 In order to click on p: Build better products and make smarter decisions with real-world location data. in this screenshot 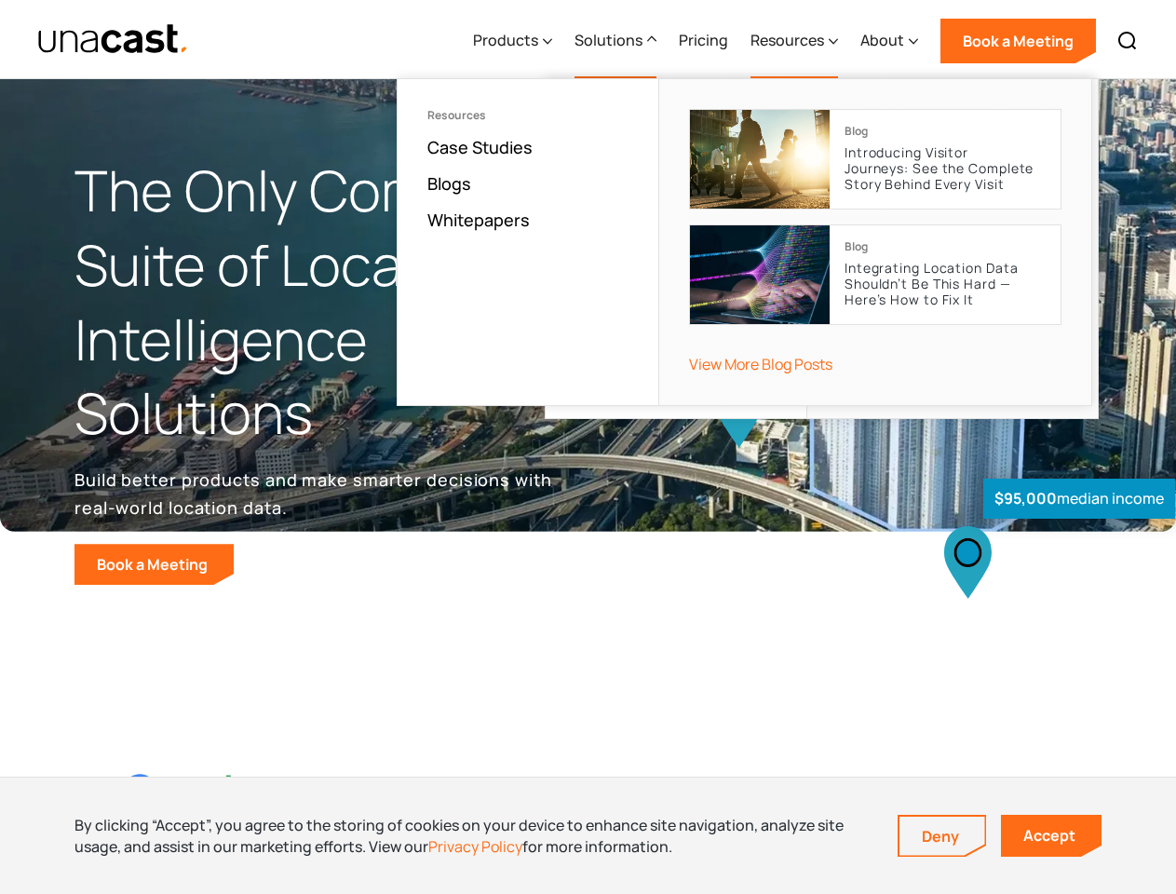, I will do `click(317, 494)`.